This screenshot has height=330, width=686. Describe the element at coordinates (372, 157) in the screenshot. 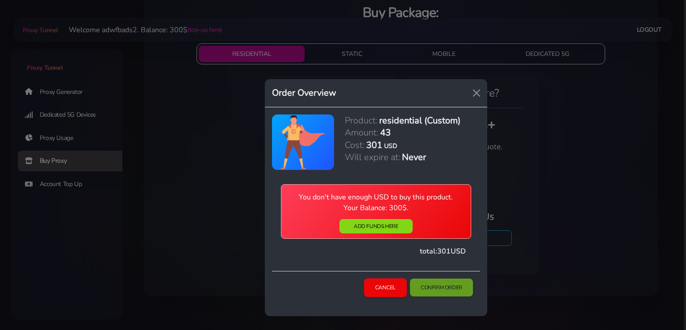

I see `h5: Will expire at:` at that location.